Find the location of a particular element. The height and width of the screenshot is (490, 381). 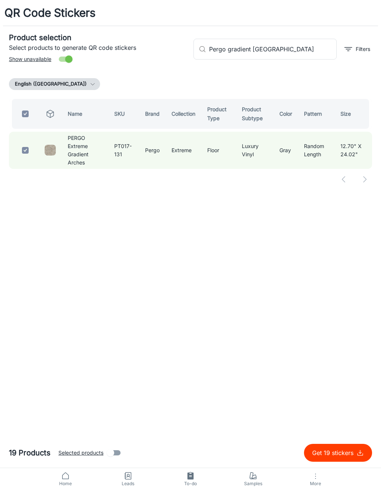

th: Brand is located at coordinates (152, 114).